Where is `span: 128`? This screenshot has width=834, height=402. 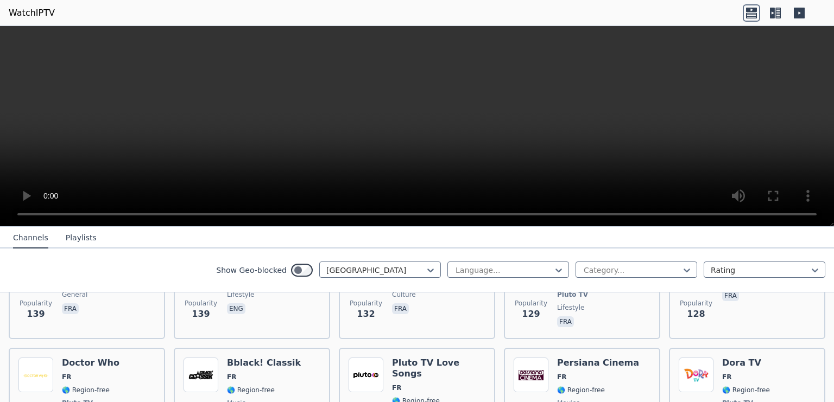
span: 128 is located at coordinates (696, 314).